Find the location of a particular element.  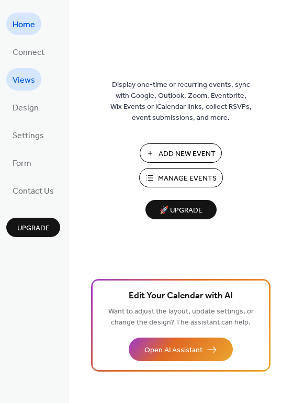

button: Manage Events is located at coordinates (181, 178).